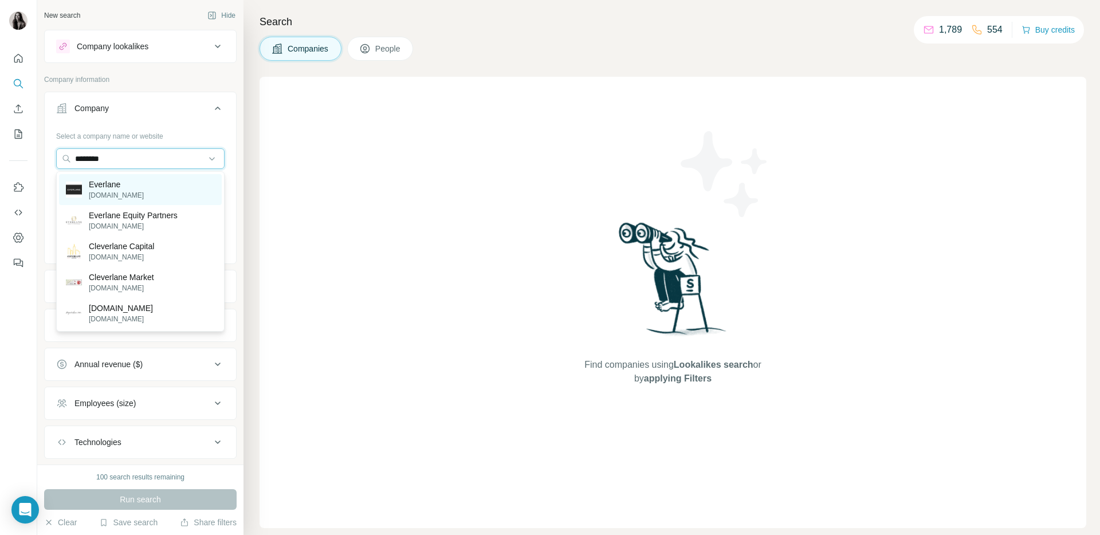 The image size is (1100, 535). I want to click on img: Everlane, so click(74, 190).